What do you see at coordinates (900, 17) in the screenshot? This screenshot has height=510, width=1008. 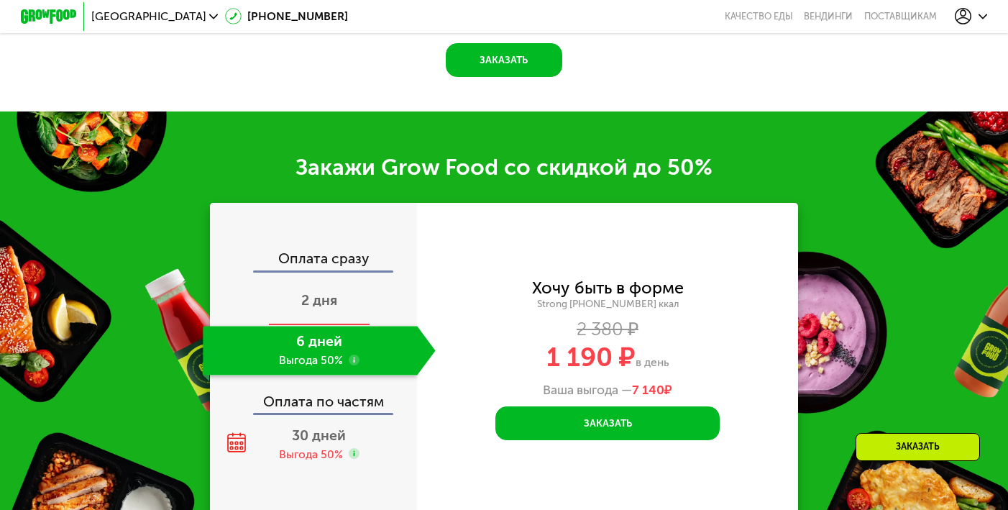 I see `div: поставщикам` at bounding box center [900, 17].